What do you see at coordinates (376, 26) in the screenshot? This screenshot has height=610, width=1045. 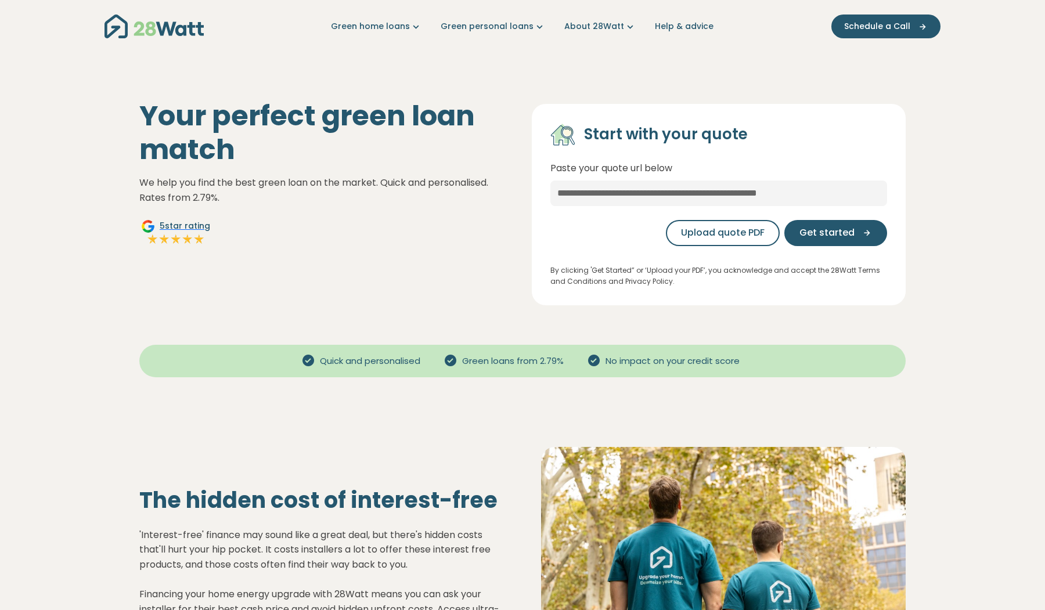 I see `a: Green home loans` at bounding box center [376, 26].